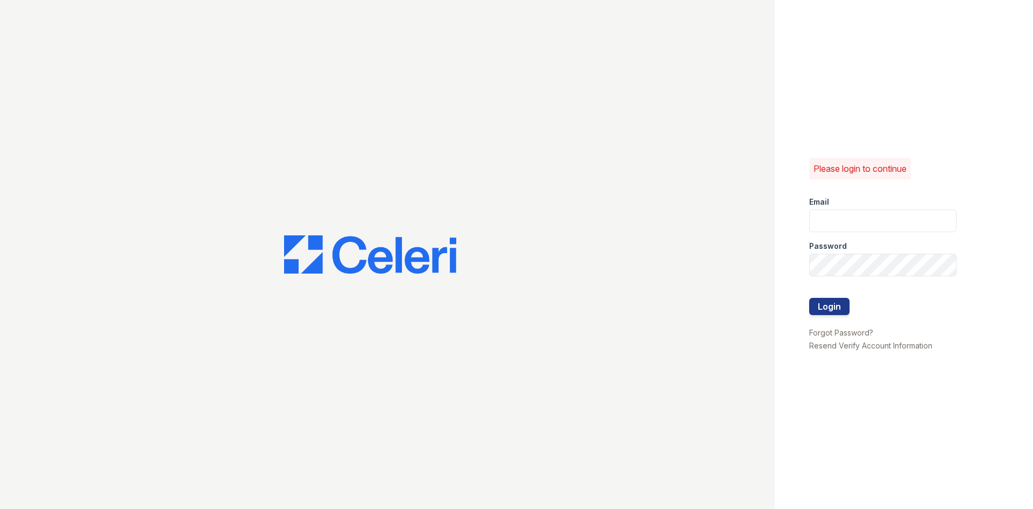 The width and height of the screenshot is (1033, 509). What do you see at coordinates (828, 246) in the screenshot?
I see `label: Password` at bounding box center [828, 246].